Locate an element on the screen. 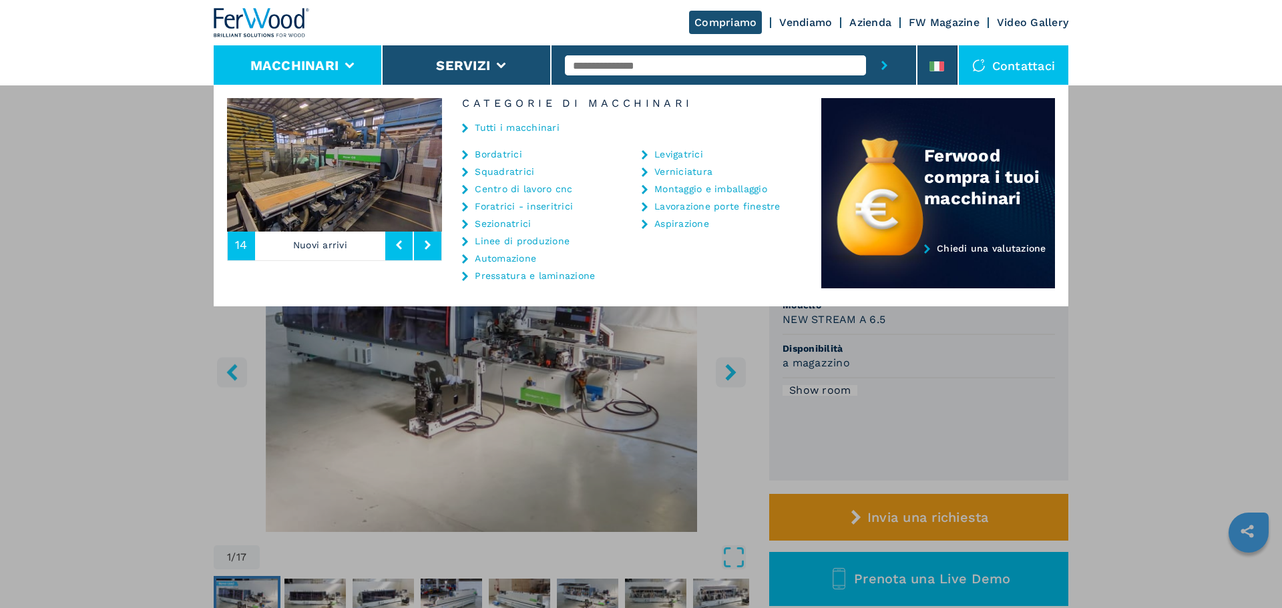 The image size is (1282, 608). a: Levigatrici is located at coordinates (678, 154).